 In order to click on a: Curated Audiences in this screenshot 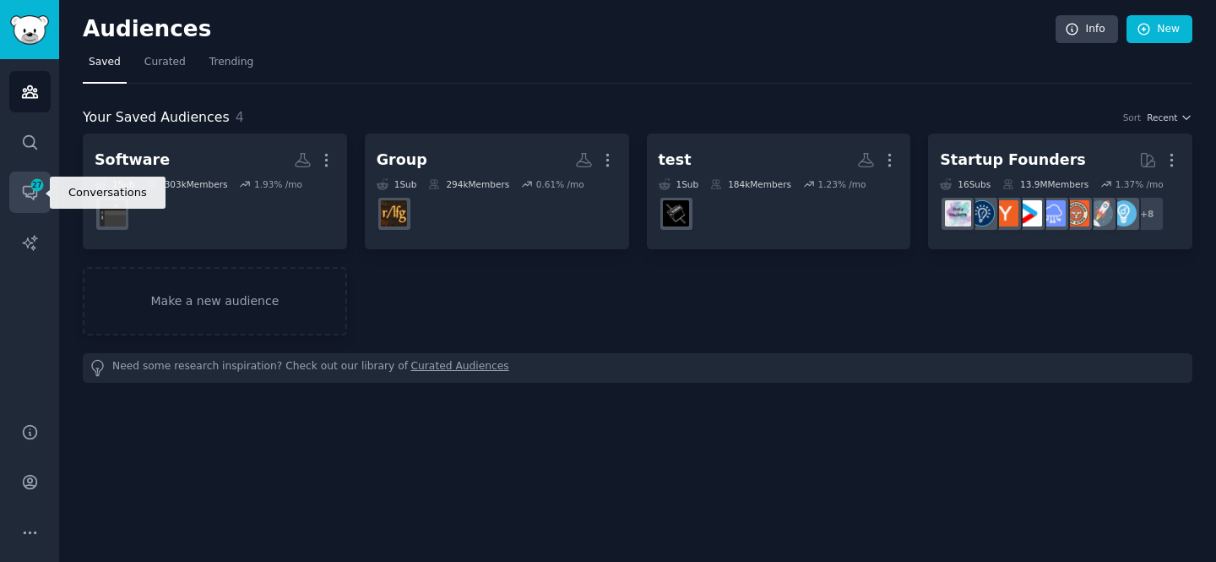, I will do `click(460, 367)`.